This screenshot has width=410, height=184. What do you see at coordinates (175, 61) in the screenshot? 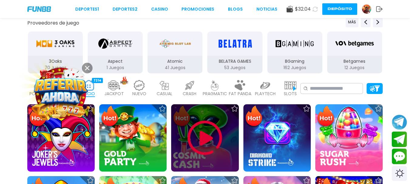
I see `p: Atomic` at bounding box center [175, 61].